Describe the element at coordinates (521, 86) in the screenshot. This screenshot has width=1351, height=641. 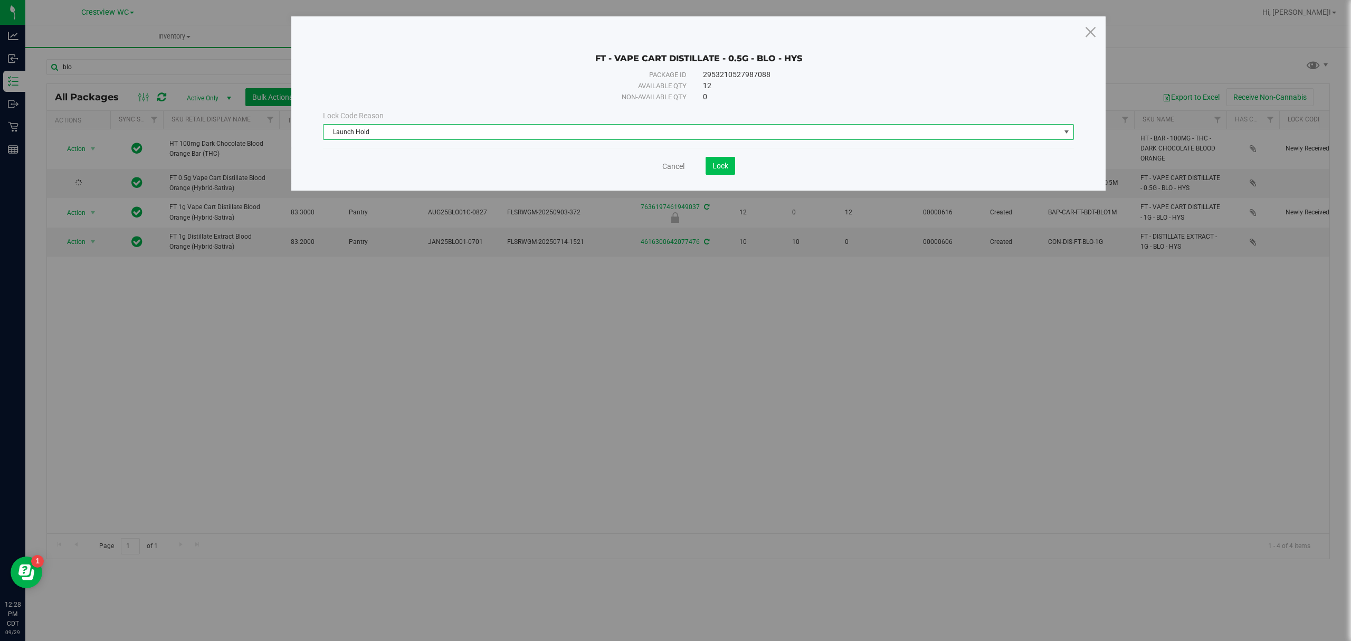
I see `div: Available qty` at that location.